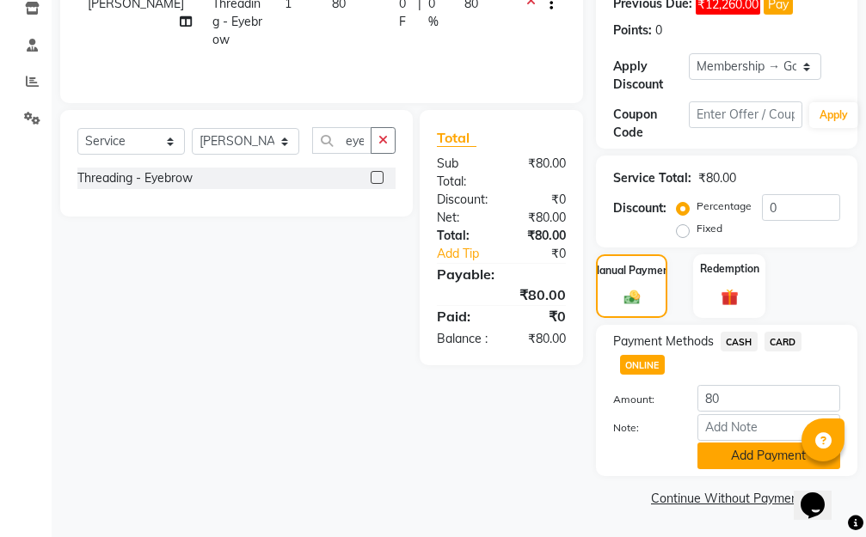  Describe the element at coordinates (745, 114) in the screenshot. I see `input: Enter Offer / Coupon Code` at that location.